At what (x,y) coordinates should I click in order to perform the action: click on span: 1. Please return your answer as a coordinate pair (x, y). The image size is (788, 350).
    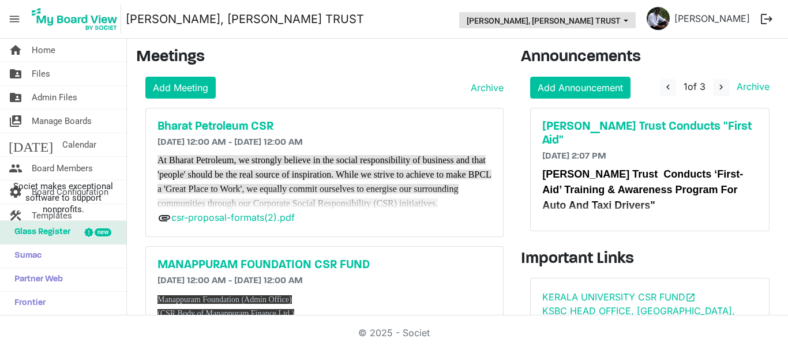
    Looking at the image, I should click on (685, 87).